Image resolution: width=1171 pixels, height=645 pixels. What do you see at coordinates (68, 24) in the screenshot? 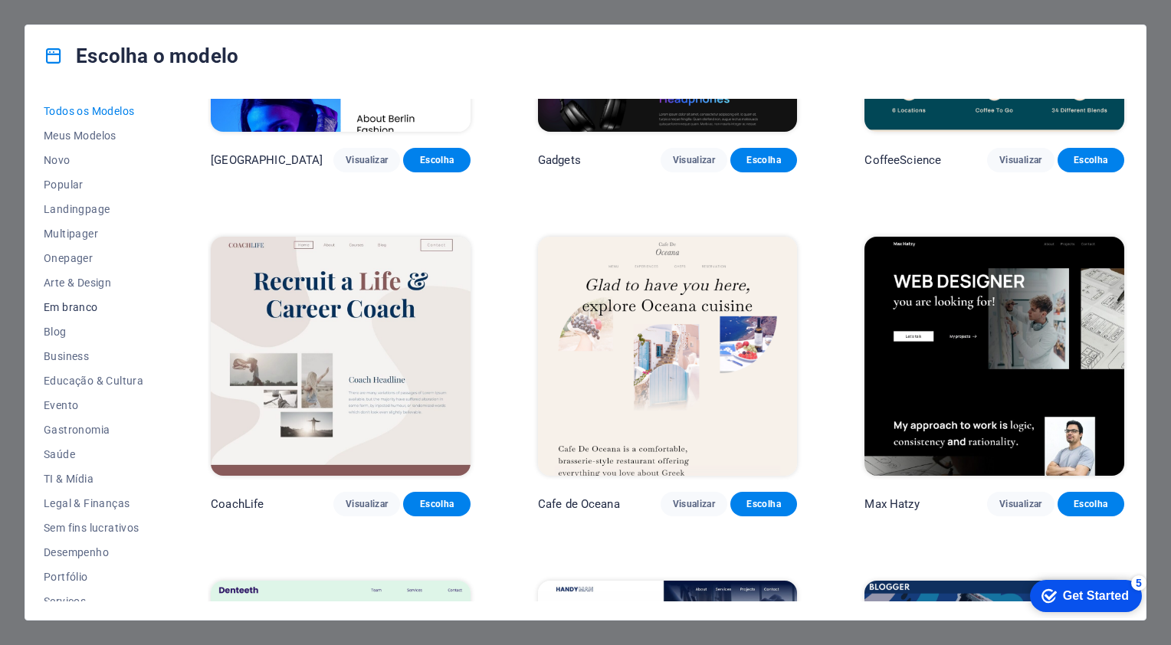
I see `div: Get Started 5 items remaining, 0% complete` at bounding box center [68, 24].